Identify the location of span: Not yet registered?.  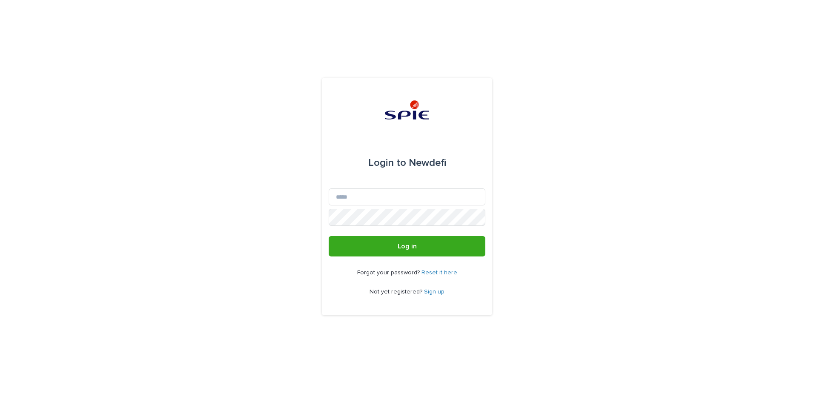
(397, 292).